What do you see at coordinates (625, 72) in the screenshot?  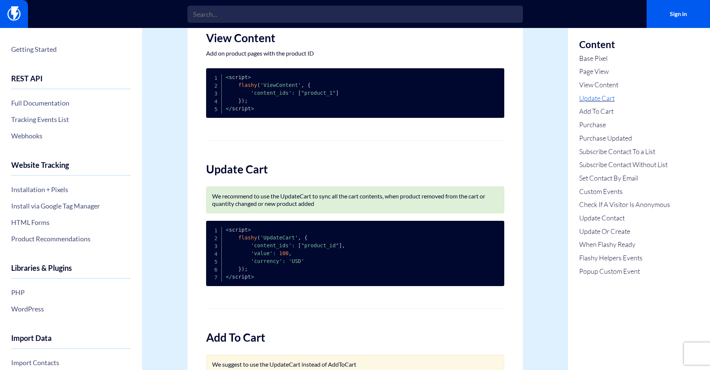 I see `a: Page View` at bounding box center [625, 72].